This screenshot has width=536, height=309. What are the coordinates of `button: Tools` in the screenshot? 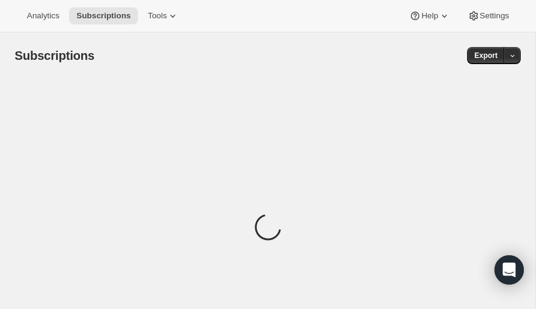 It's located at (163, 16).